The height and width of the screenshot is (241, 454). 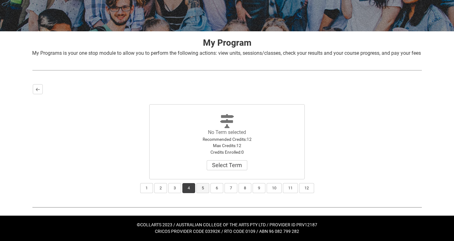 I want to click on button: 7, so click(x=231, y=188).